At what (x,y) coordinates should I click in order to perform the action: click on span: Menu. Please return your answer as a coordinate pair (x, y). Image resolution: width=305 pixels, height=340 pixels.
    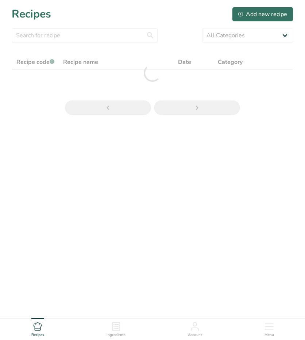
    Looking at the image, I should click on (270, 335).